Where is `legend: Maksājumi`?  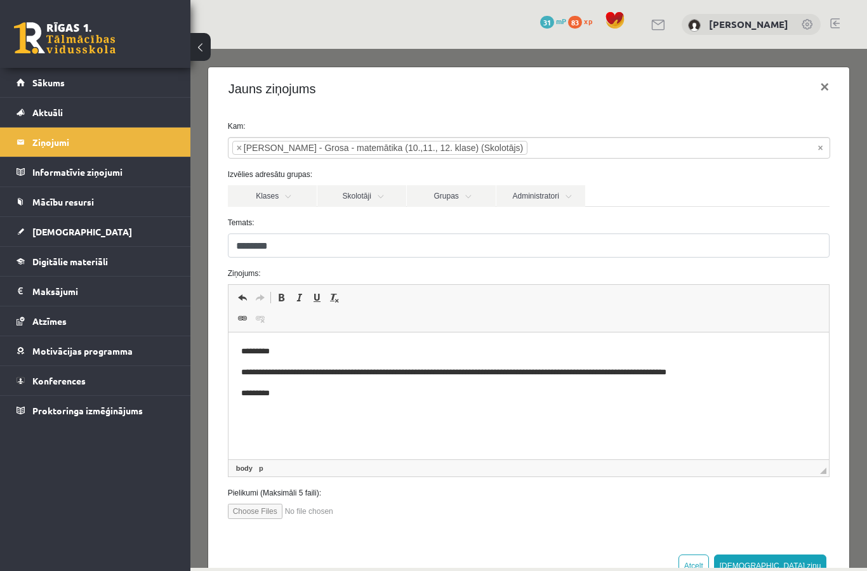 legend: Maksājumi is located at coordinates (104, 291).